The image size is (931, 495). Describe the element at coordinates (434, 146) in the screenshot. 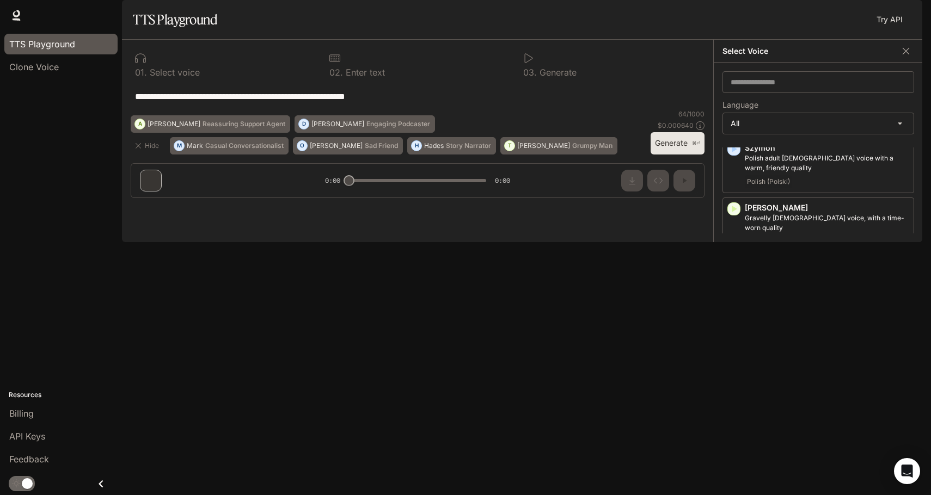

I see `p: Hades` at that location.